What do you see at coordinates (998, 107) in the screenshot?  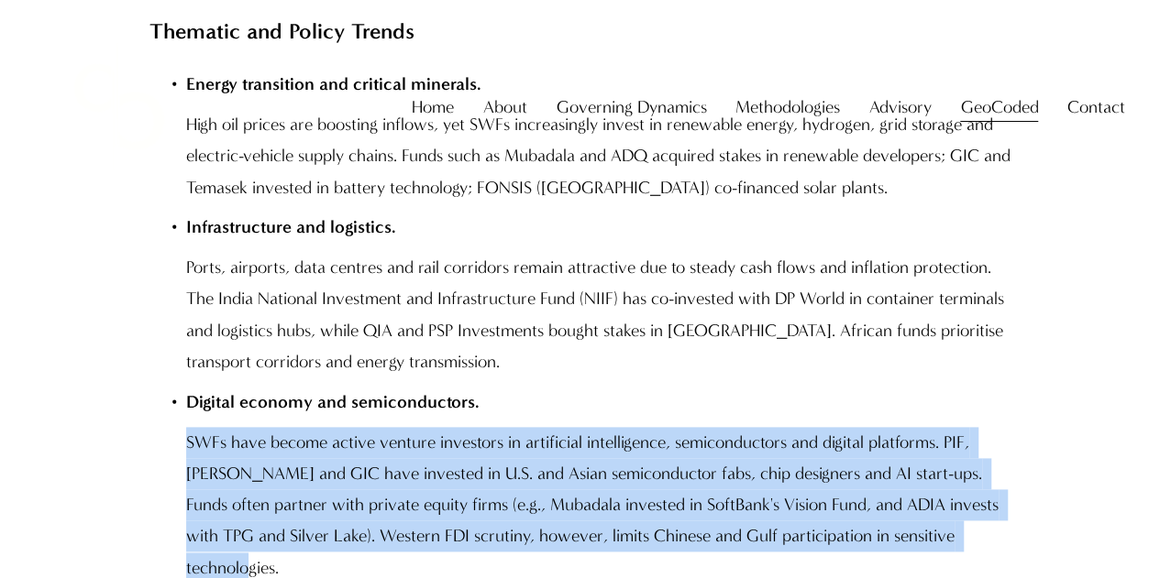 I see `span: GeoCoded` at bounding box center [998, 107].